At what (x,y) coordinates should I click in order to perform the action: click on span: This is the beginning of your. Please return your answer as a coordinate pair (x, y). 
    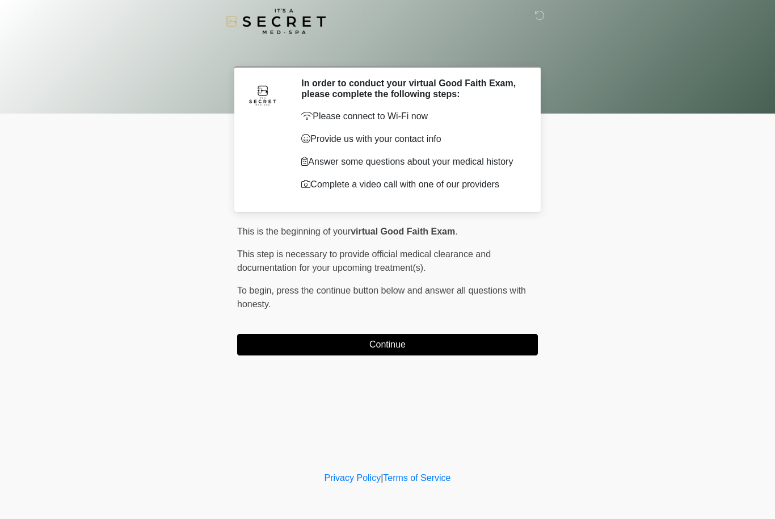
    Looking at the image, I should click on (294, 231).